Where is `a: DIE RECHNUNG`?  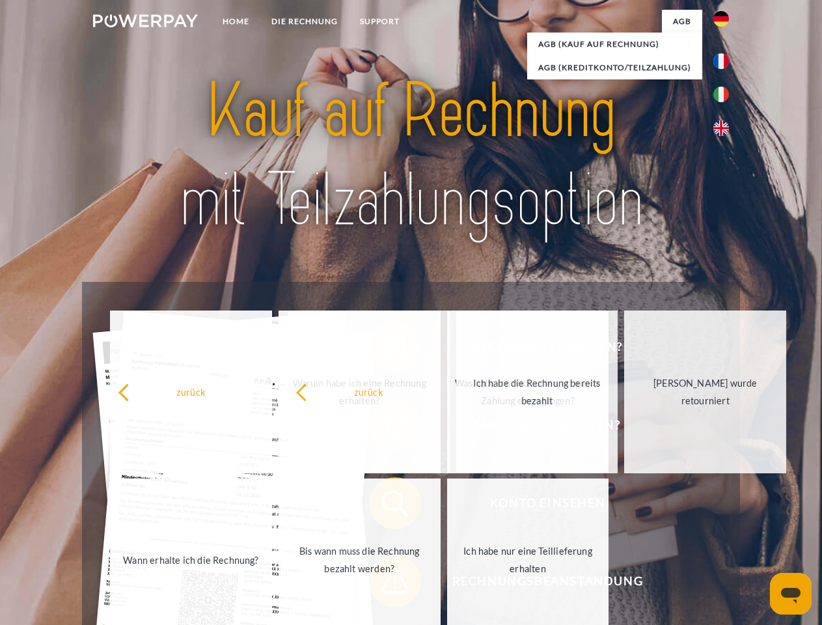
a: DIE RECHNUNG is located at coordinates (305, 21).